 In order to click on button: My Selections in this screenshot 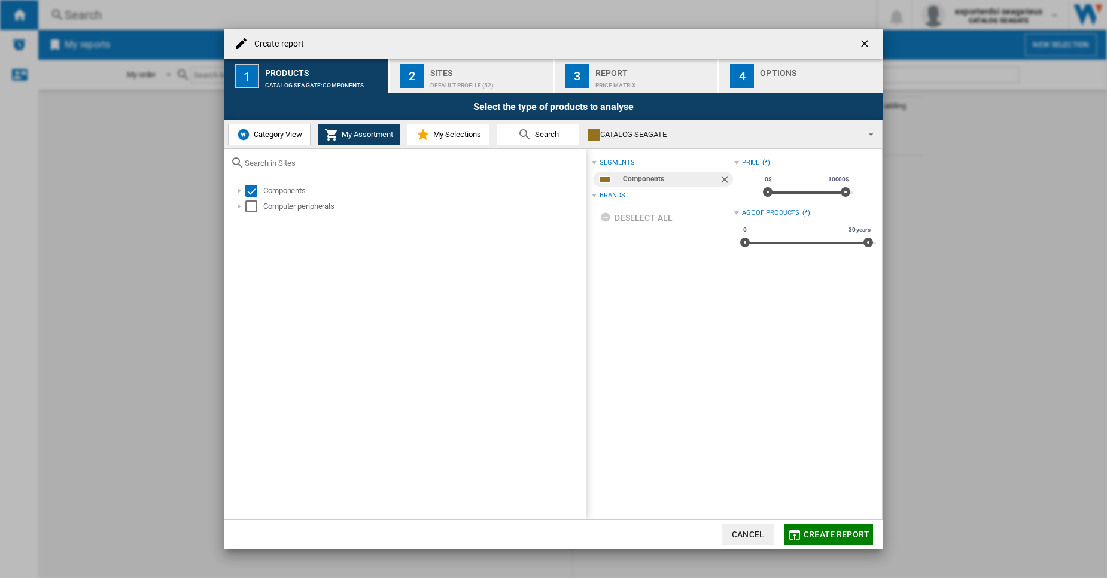, I will do `click(448, 135)`.